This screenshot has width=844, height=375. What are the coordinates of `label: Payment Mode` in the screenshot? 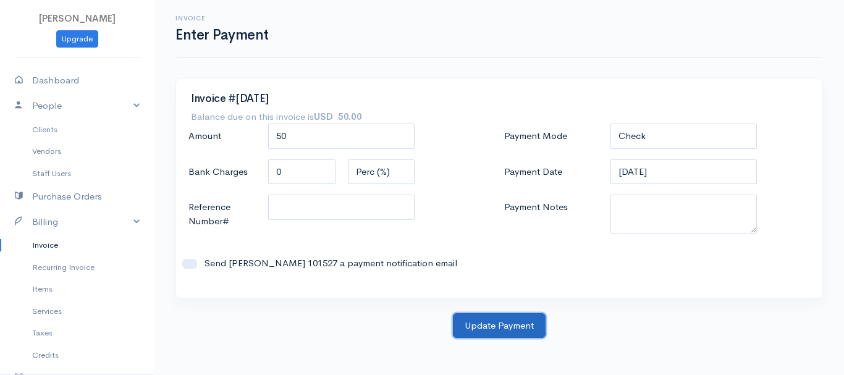 It's located at (551, 136).